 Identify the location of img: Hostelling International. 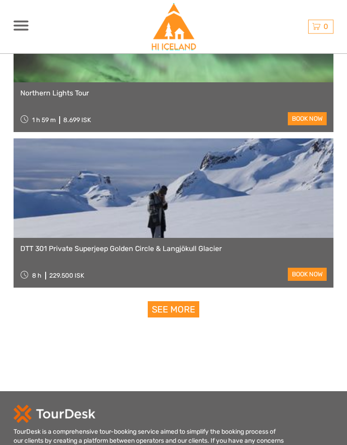
(174, 27).